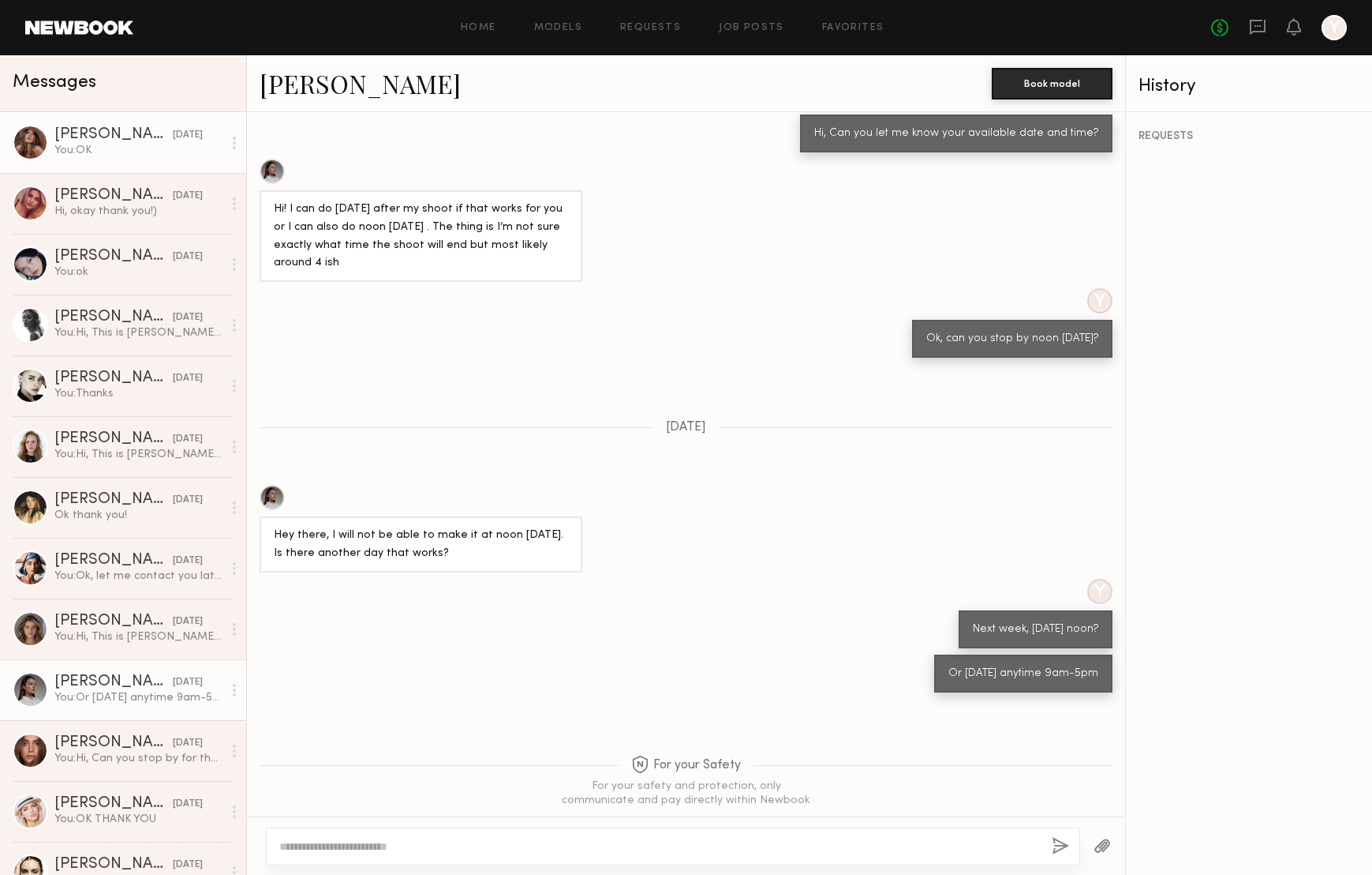 The image size is (1372, 875). What do you see at coordinates (138, 150) in the screenshot?
I see `div: You: OK` at bounding box center [138, 150].